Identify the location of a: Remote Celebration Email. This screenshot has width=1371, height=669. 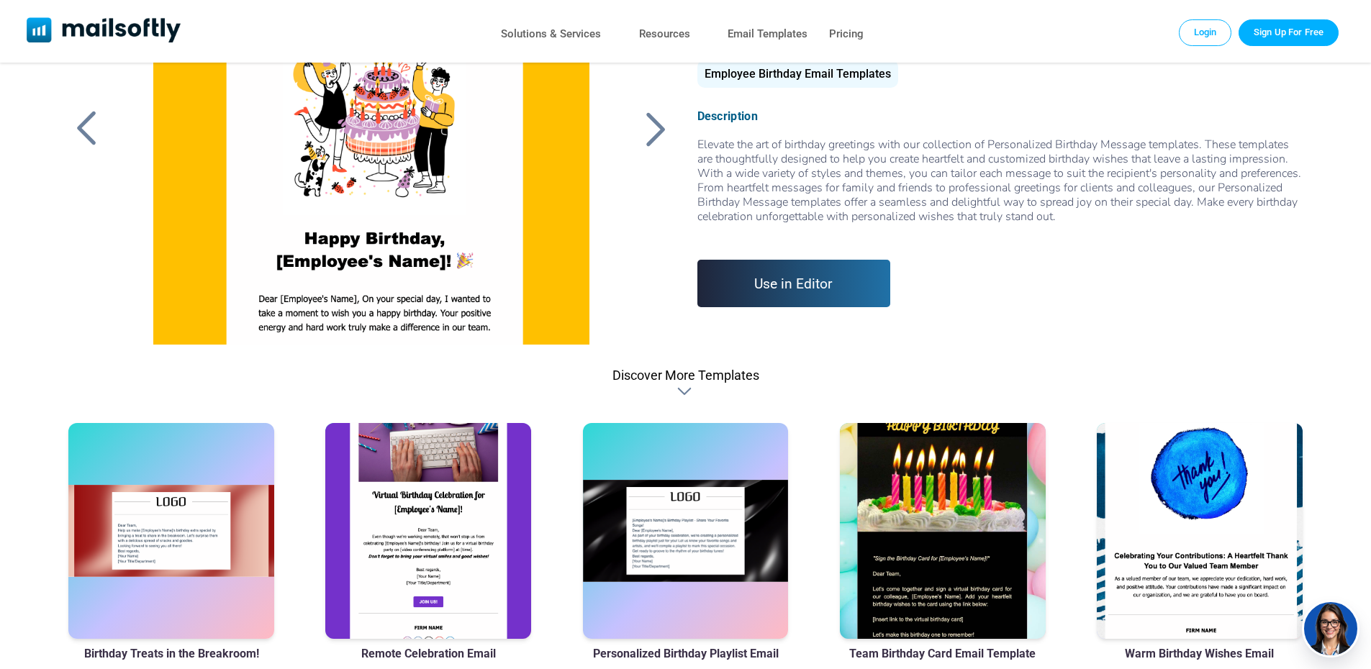
(428, 653).